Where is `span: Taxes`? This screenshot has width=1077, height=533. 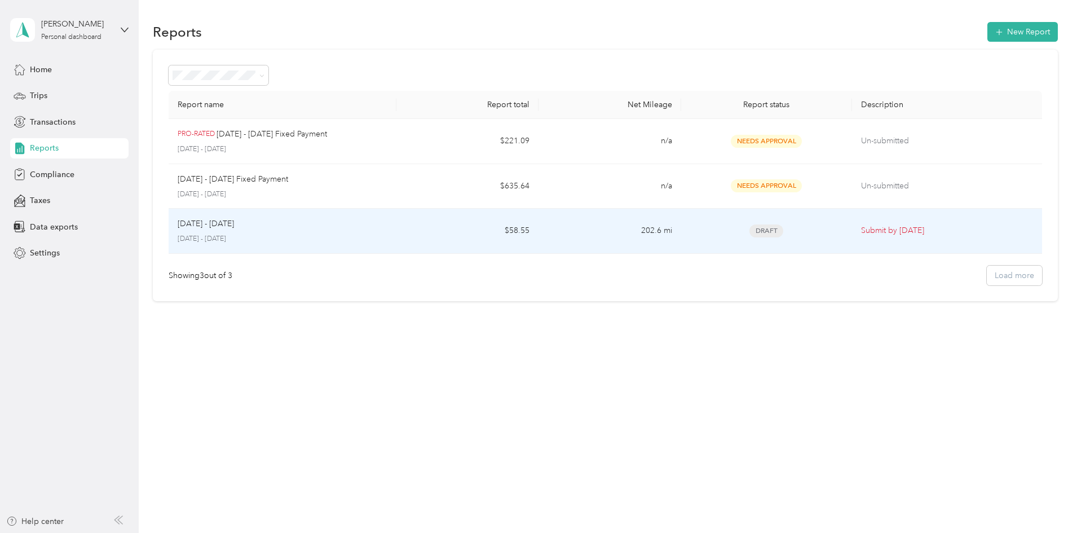 span: Taxes is located at coordinates (40, 200).